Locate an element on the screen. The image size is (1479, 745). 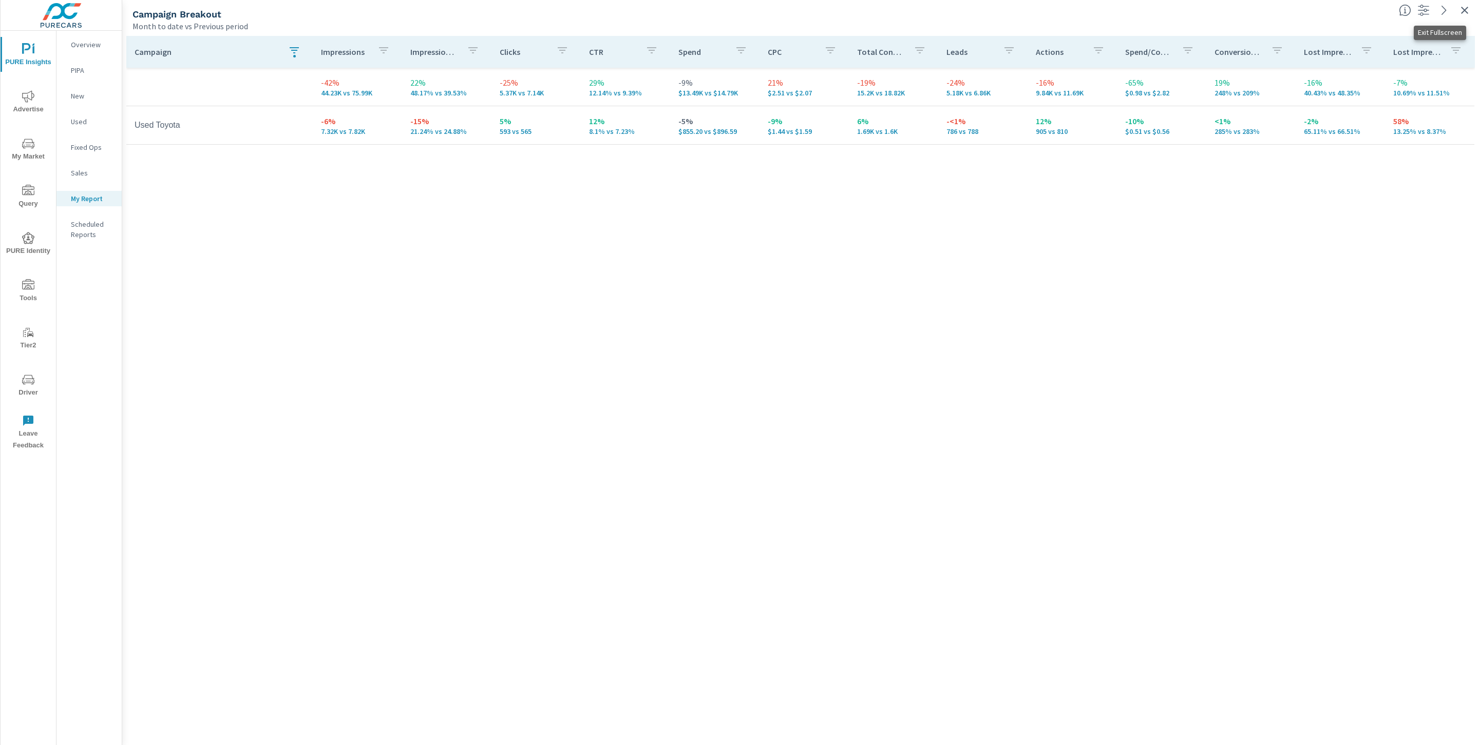
p: Fixed Ops is located at coordinates (92, 147).